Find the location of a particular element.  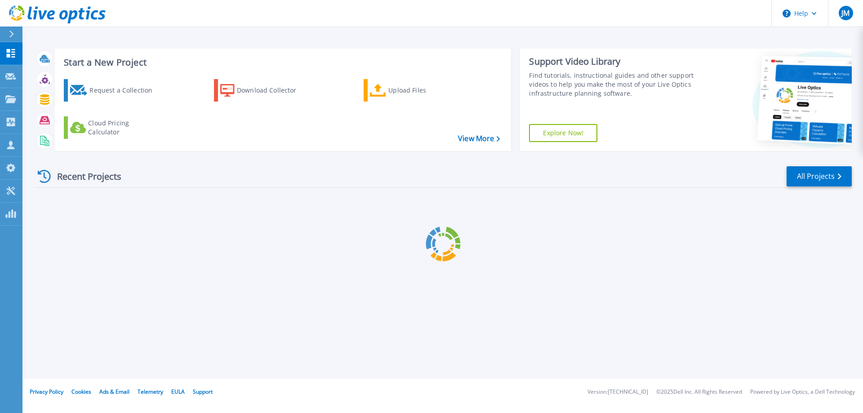

a: Cloud Pricing Calculator is located at coordinates (114, 128).